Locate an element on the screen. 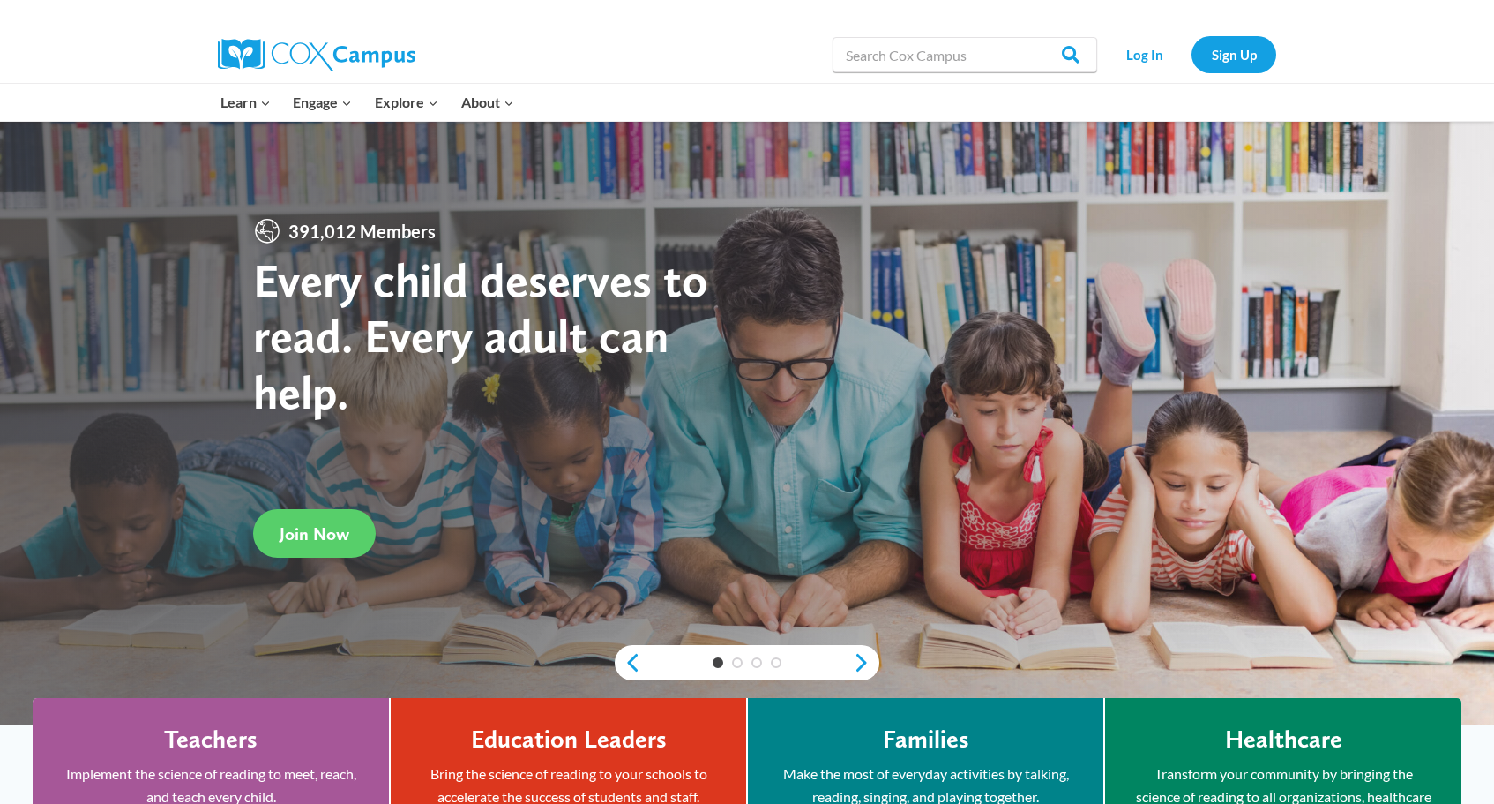  input: Search Cox Campus is located at coordinates (965, 55).